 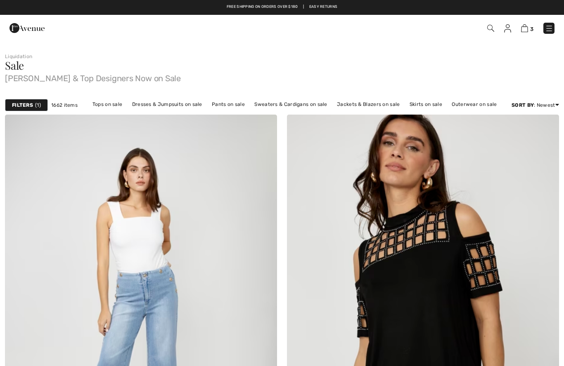 What do you see at coordinates (527, 28) in the screenshot?
I see `a: 3` at bounding box center [527, 28].